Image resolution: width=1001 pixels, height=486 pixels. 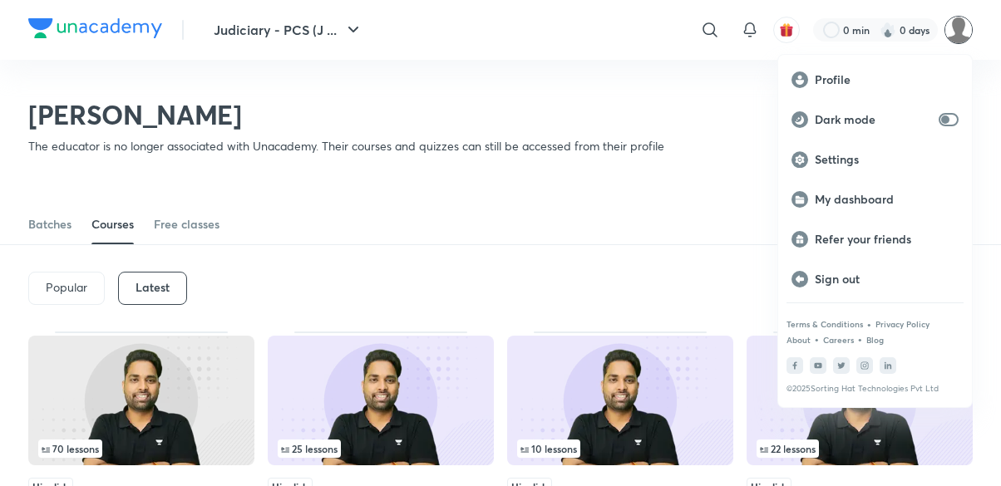 I want to click on a: Settings, so click(x=874, y=160).